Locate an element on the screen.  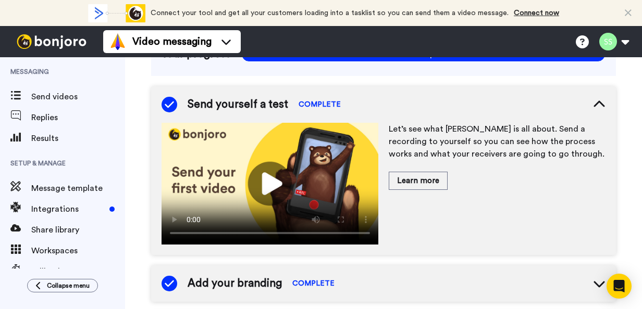
span: Integrations is located at coordinates (68, 209).